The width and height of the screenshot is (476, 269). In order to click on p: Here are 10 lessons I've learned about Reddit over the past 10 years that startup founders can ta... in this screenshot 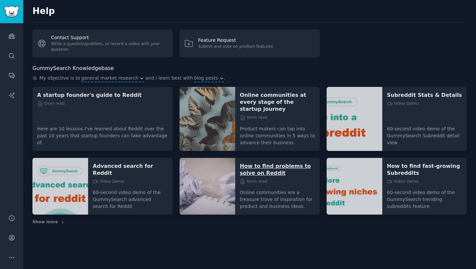, I will do `click(102, 133)`.